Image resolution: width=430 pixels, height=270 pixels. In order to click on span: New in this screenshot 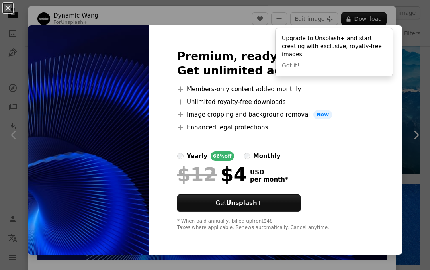, I will do `click(323, 115)`.